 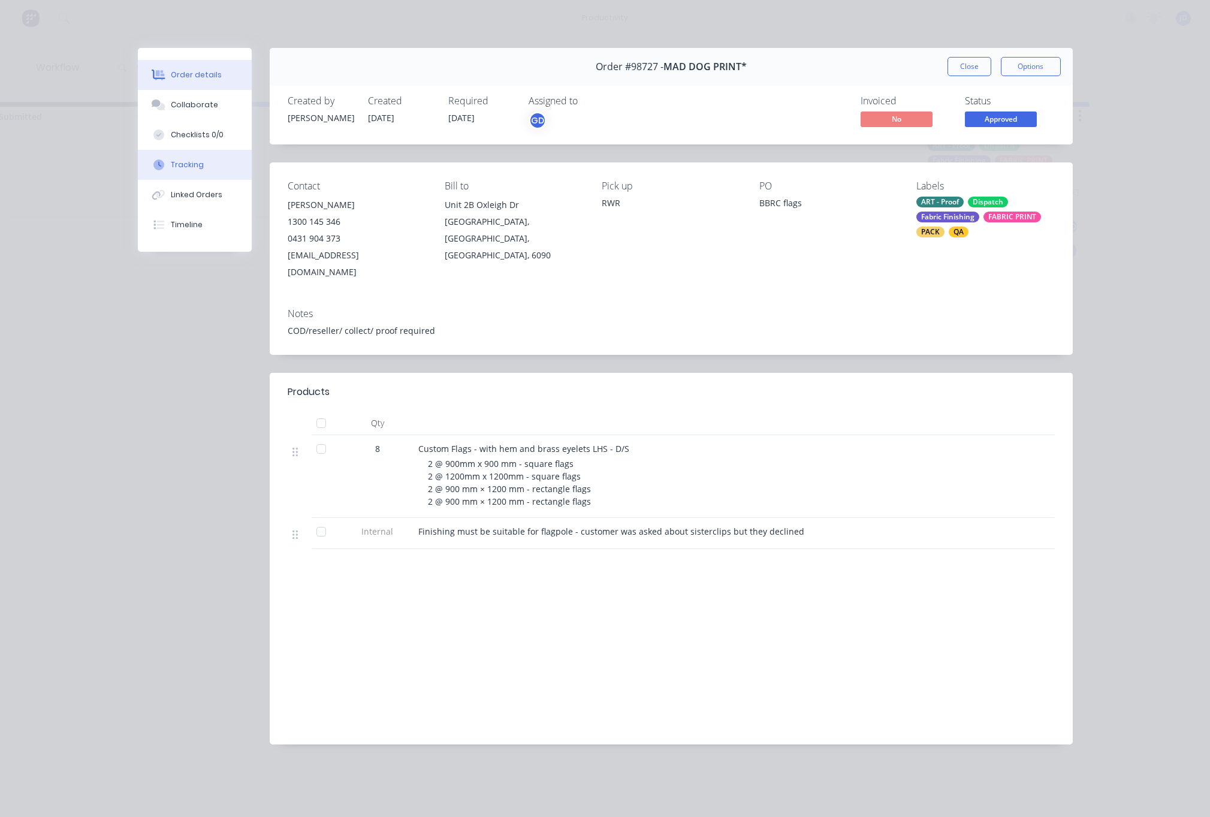 I want to click on span: Internal, so click(x=378, y=531).